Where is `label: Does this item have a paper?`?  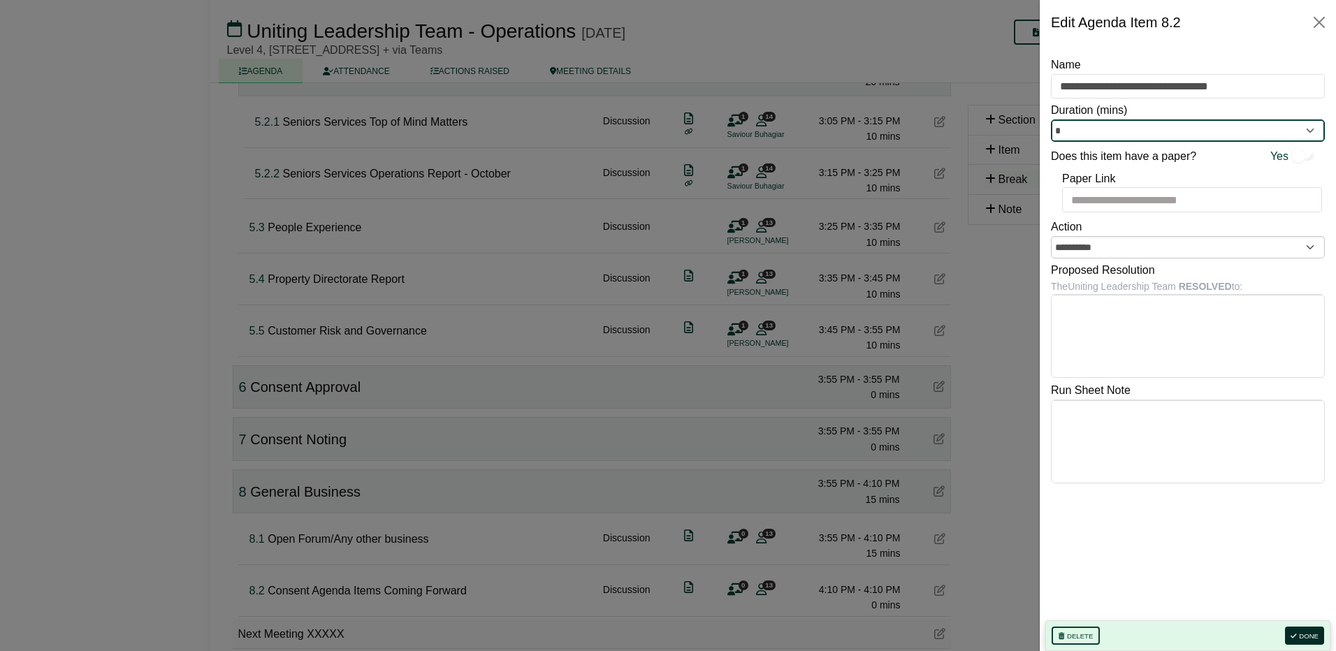 label: Does this item have a paper? is located at coordinates (1124, 157).